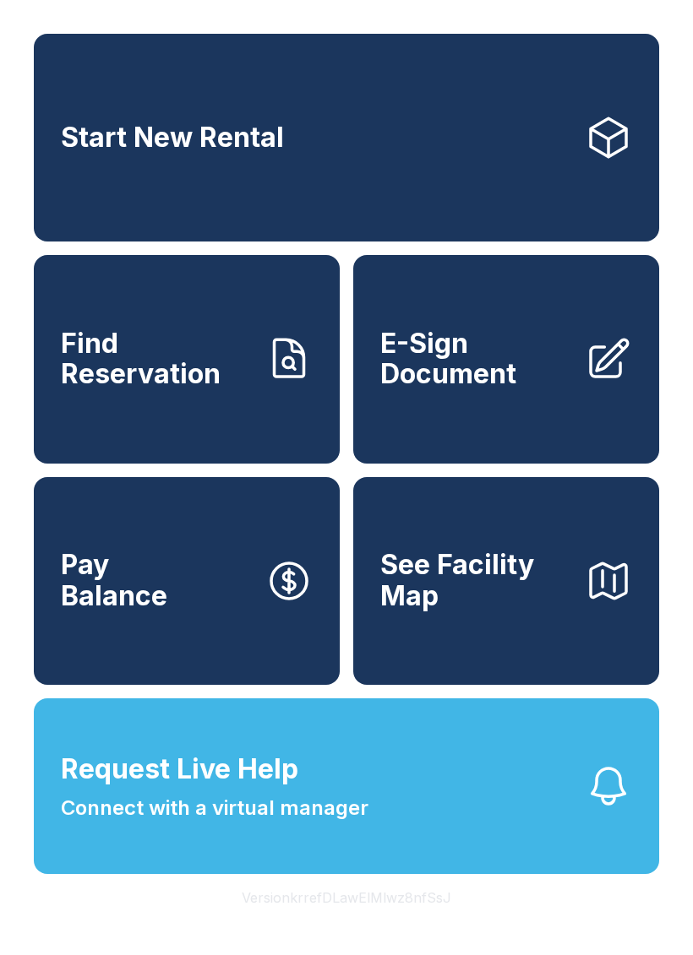  What do you see at coordinates (346, 786) in the screenshot?
I see `button: Request Live HelpConnect with a virtual manager` at bounding box center [346, 786].